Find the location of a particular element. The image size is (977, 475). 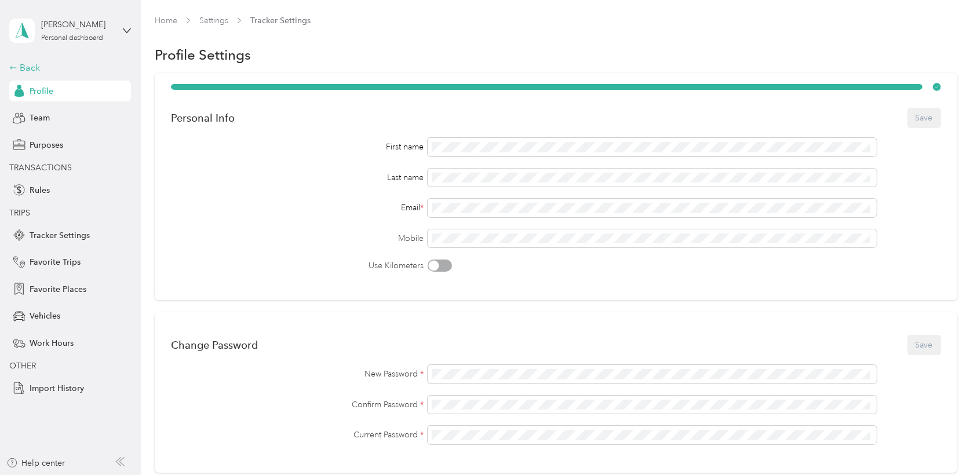

div: Last name is located at coordinates (297, 177).